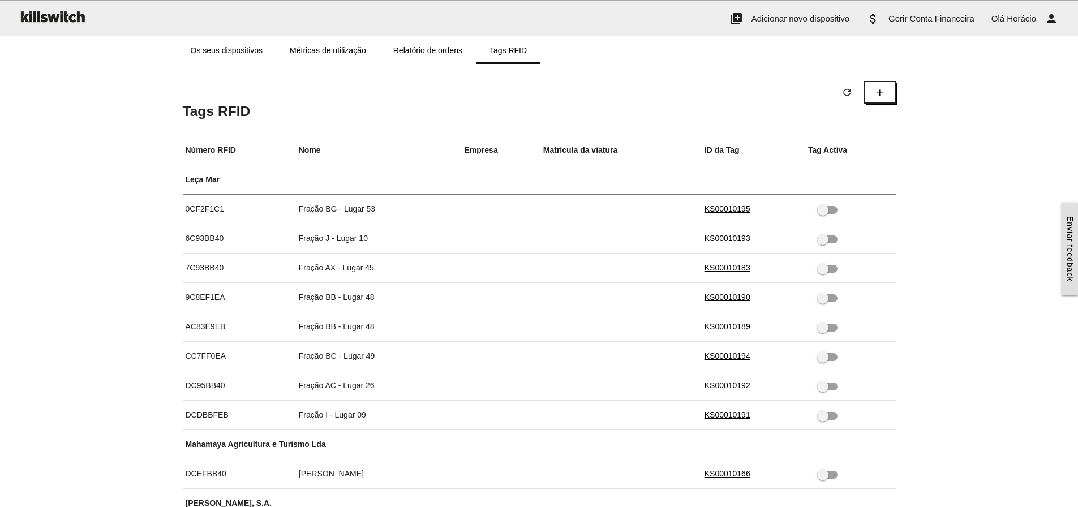 This screenshot has width=1078, height=507. Describe the element at coordinates (727, 268) in the screenshot. I see `a: KS00010183` at that location.